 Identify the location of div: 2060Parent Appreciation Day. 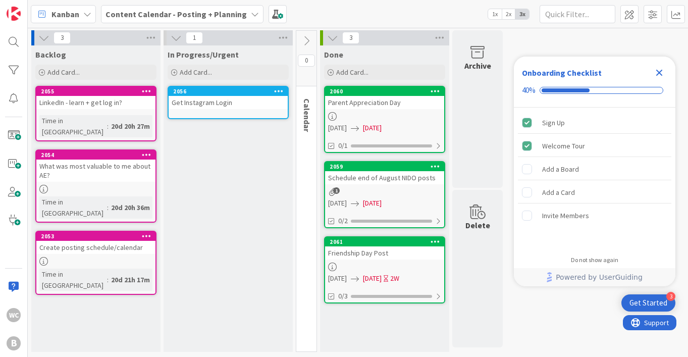
(385, 98).